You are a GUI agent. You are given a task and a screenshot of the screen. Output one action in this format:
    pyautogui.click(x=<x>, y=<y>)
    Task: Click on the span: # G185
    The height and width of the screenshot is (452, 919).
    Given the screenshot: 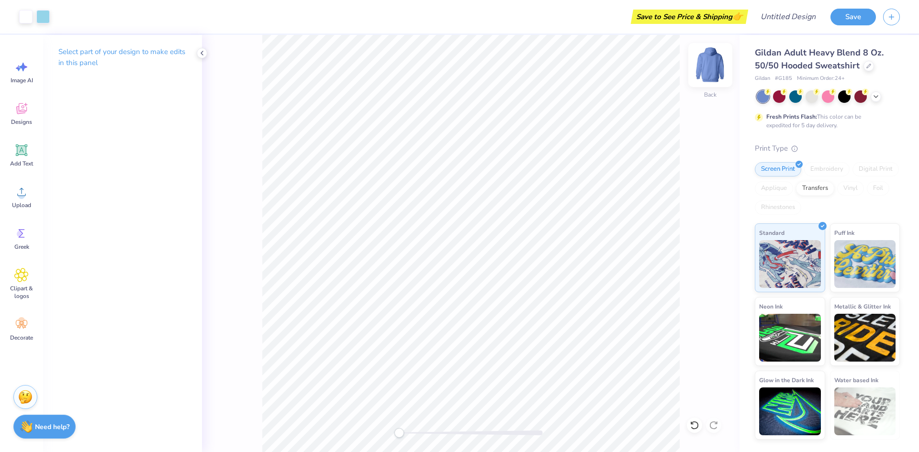 What is the action you would take?
    pyautogui.click(x=783, y=78)
    